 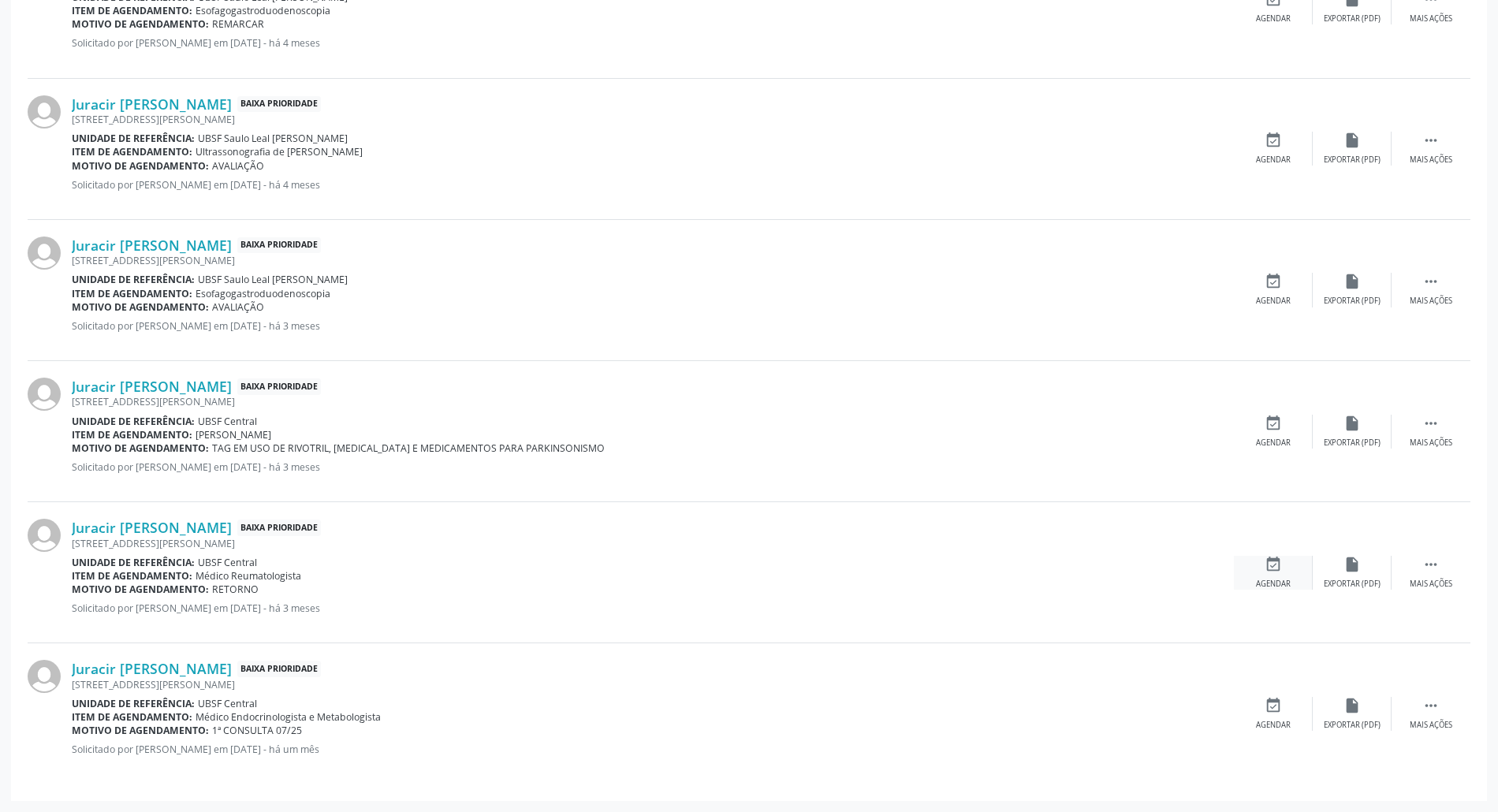 What do you see at coordinates (249, 575) in the screenshot?
I see `span: Médico Reumatologista` at bounding box center [249, 575].